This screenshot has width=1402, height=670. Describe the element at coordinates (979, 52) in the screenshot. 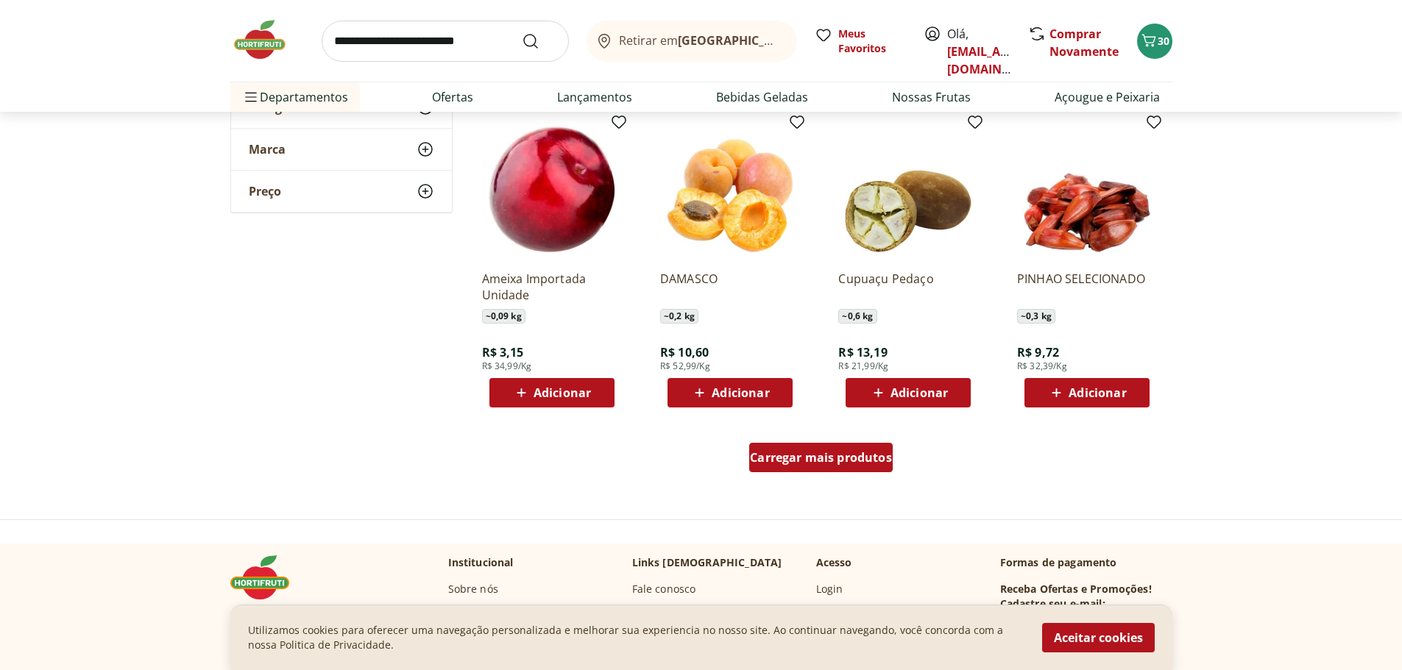

I see `span: Olá,` at that location.